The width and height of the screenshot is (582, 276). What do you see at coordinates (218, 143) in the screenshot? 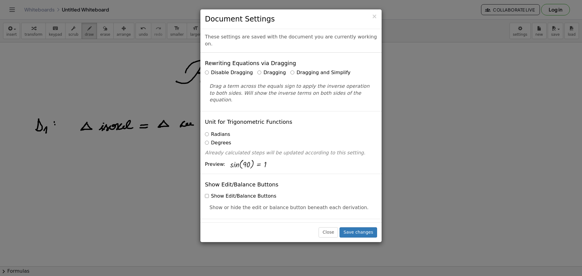
I see `label: Degrees` at bounding box center [218, 143].